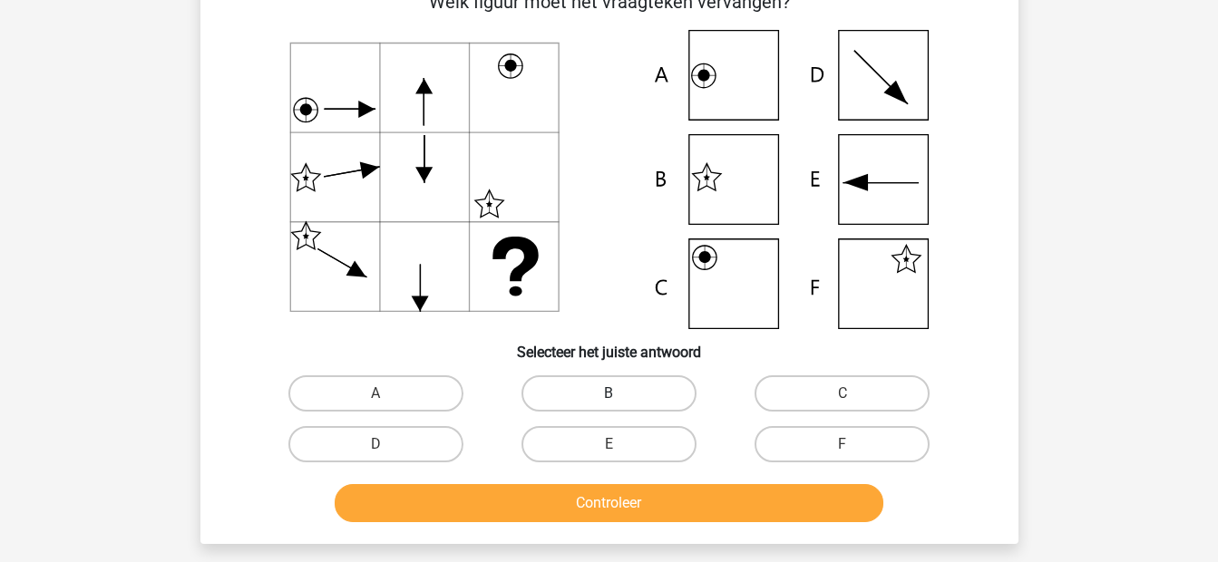 This screenshot has width=1218, height=562. Describe the element at coordinates (375, 444) in the screenshot. I see `label: D` at that location.